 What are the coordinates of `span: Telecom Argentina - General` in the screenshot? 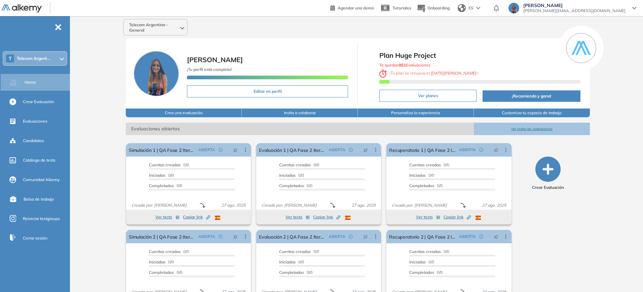 It's located at (154, 28).